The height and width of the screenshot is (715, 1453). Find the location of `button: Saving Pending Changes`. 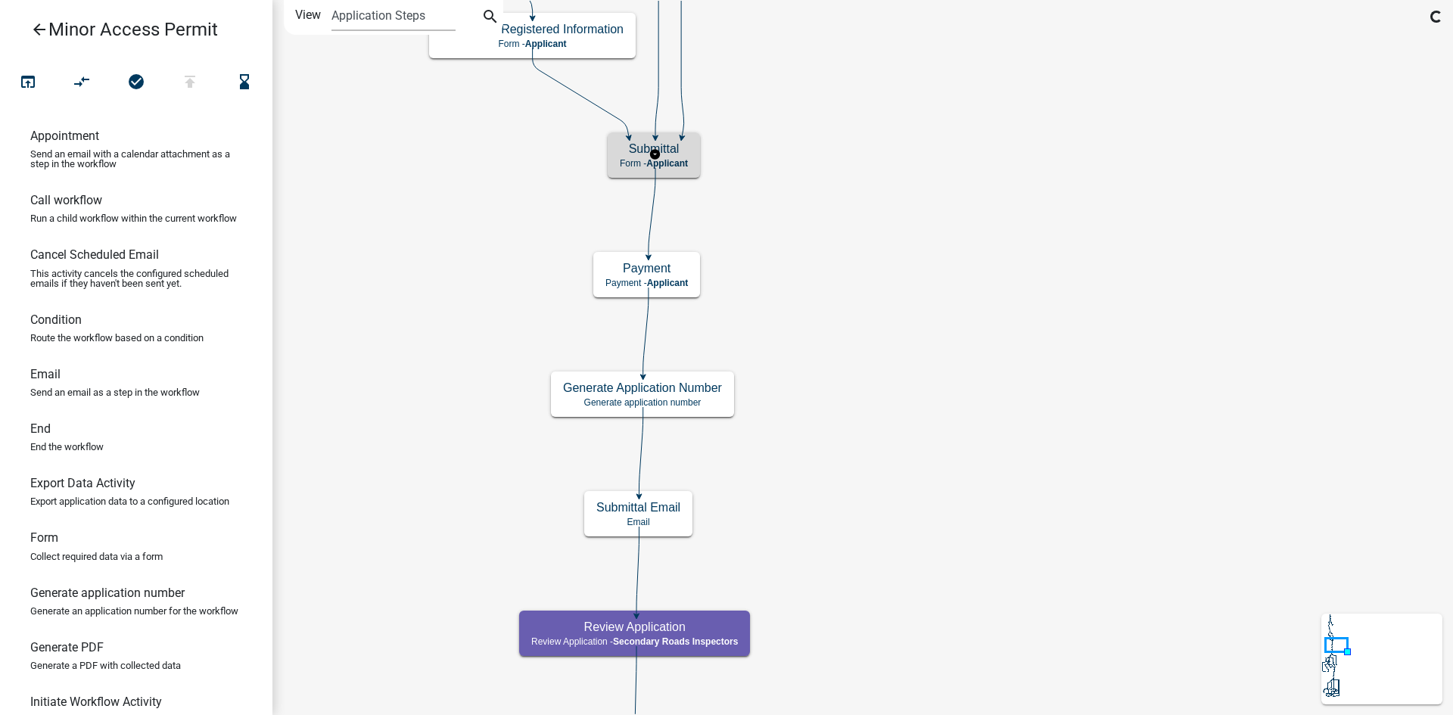

button: Saving Pending Changes is located at coordinates (244, 83).